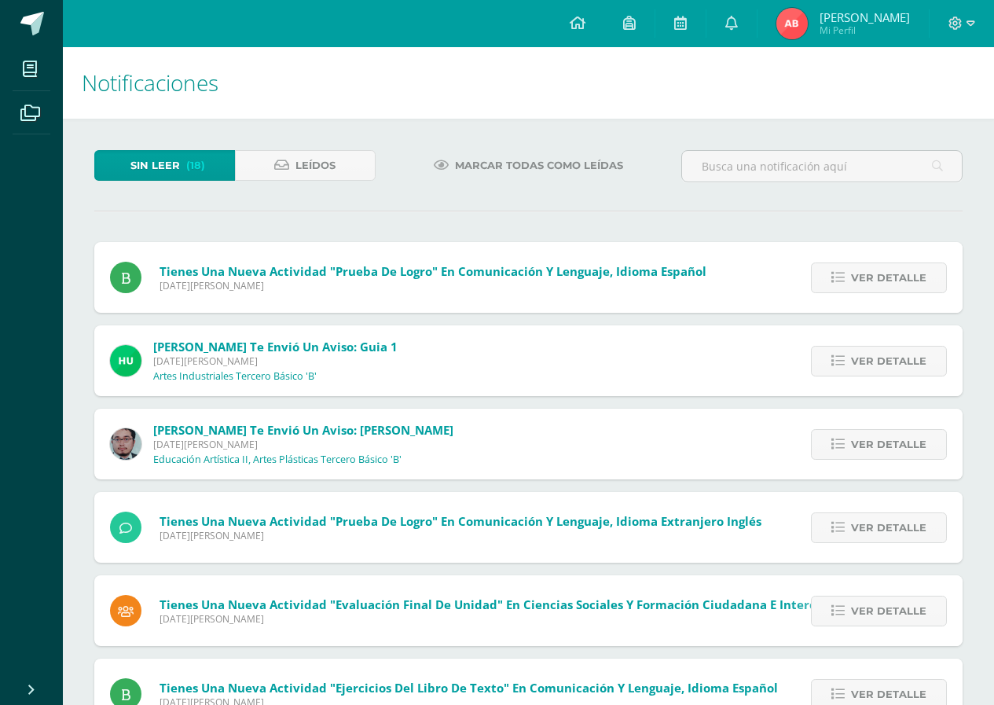 The width and height of the screenshot is (994, 705). Describe the element at coordinates (150, 82) in the screenshot. I see `span: Notificaciones` at that location.